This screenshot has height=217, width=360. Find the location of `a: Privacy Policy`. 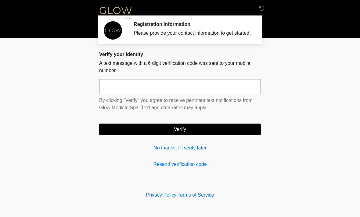

a: Privacy Policy is located at coordinates (161, 195).